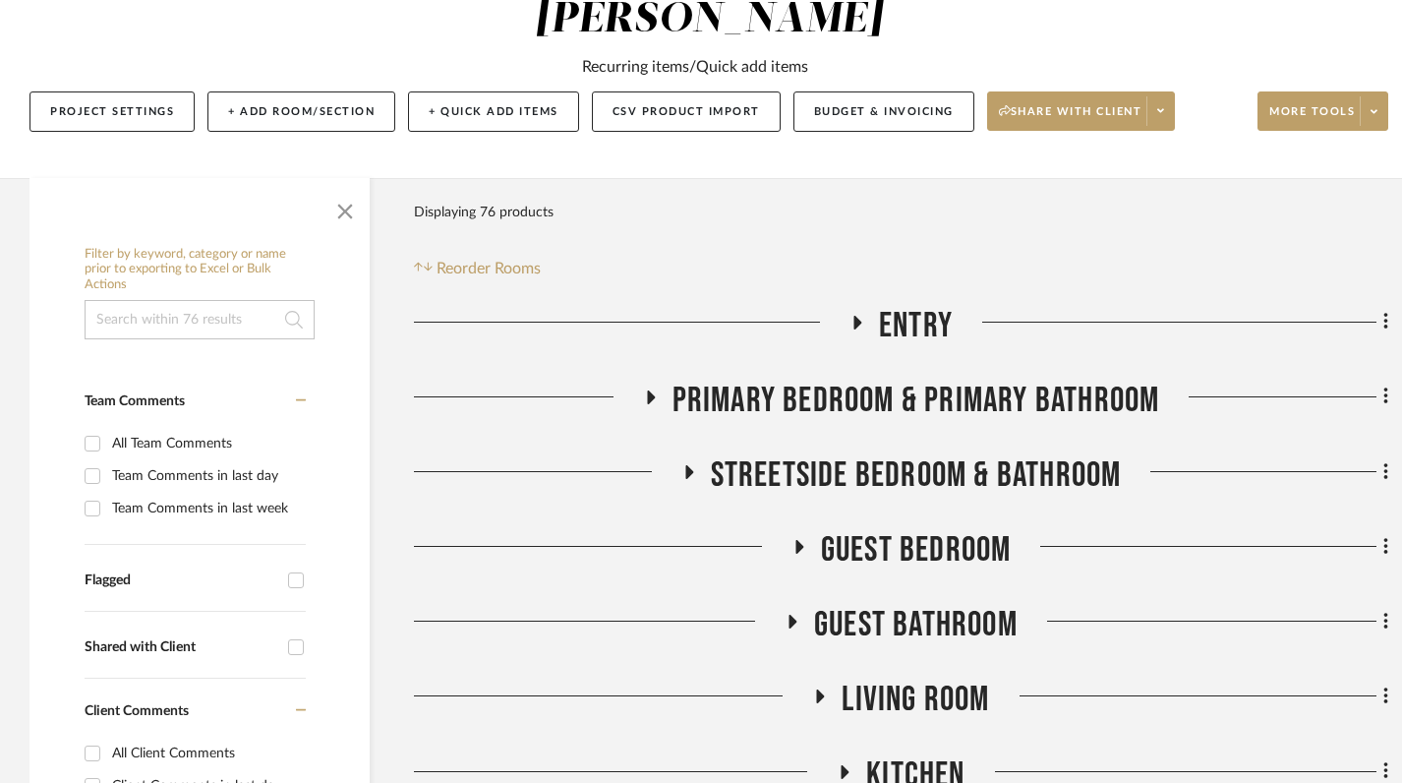 The width and height of the screenshot is (1402, 783). I want to click on button: + Quick Add Items, so click(494, 111).